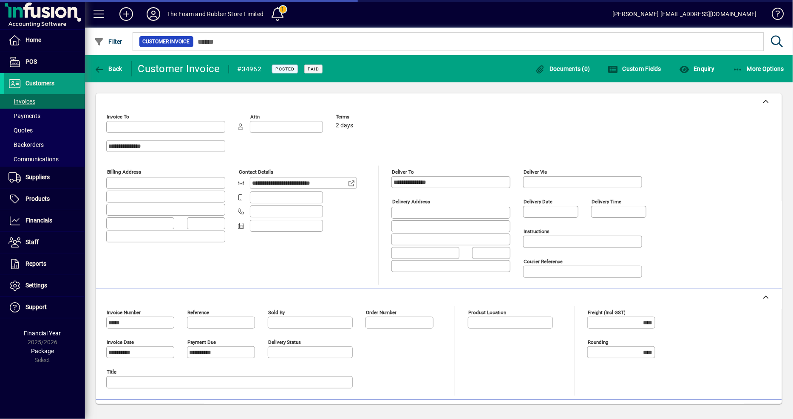 This screenshot has height=419, width=793. I want to click on span: Financial Year, so click(42, 334).